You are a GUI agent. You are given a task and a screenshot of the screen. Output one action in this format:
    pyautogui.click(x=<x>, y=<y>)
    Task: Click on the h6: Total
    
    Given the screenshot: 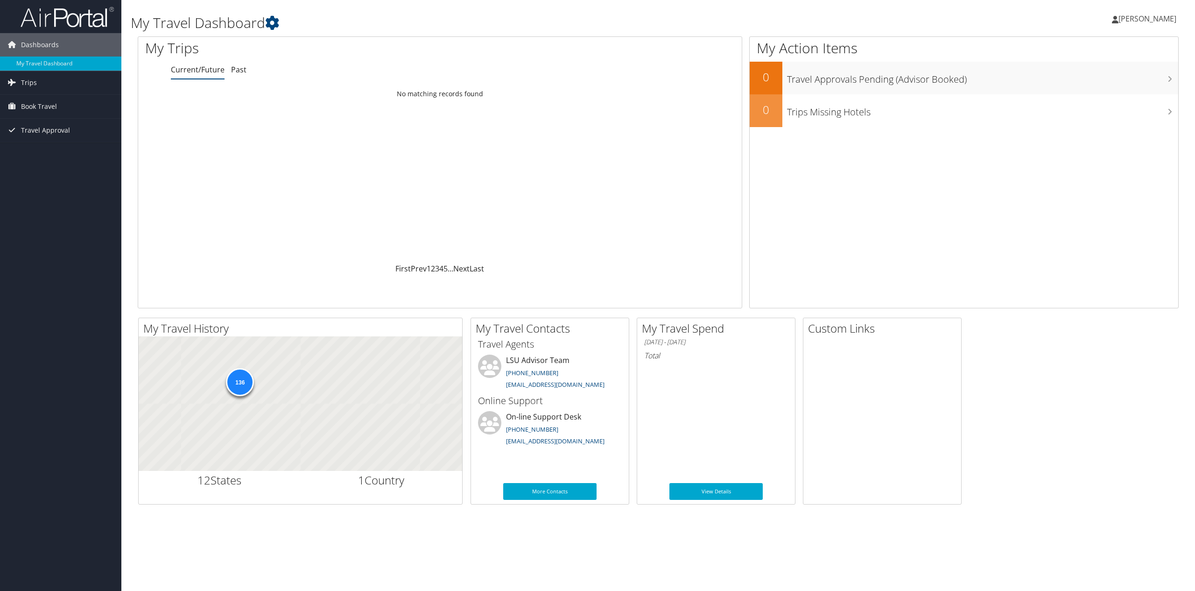 What is the action you would take?
    pyautogui.click(x=716, y=355)
    